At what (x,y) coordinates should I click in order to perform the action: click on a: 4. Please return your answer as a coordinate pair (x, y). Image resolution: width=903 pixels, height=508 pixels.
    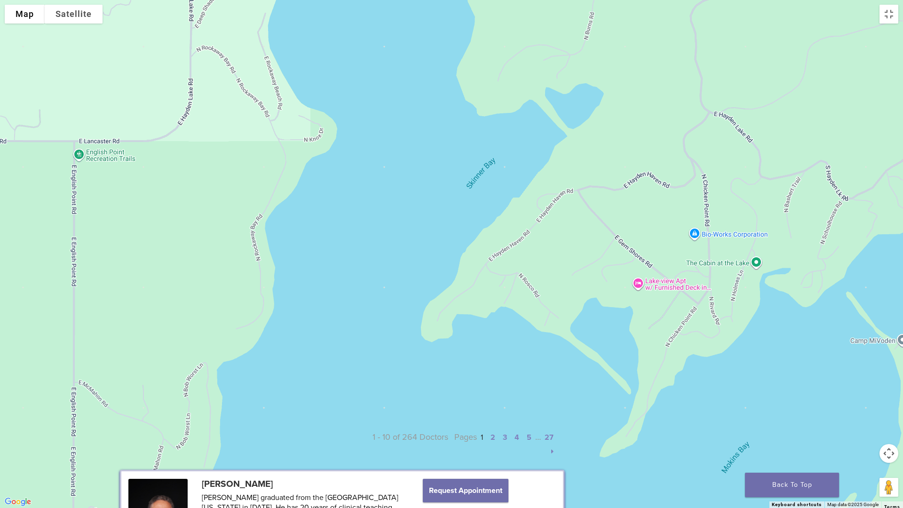
    Looking at the image, I should click on (517, 437).